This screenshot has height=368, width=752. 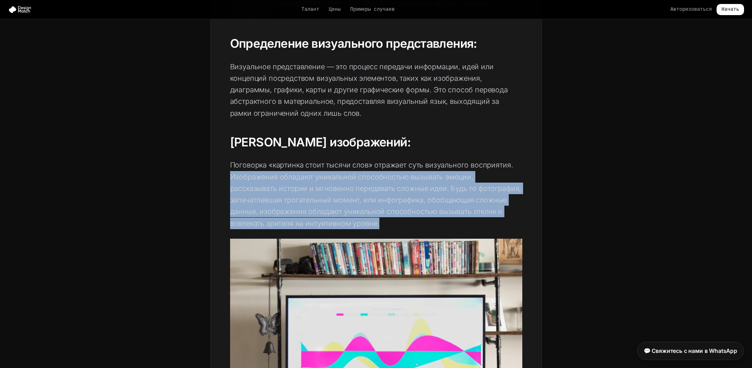 What do you see at coordinates (310, 10) in the screenshot?
I see `font: Талант` at bounding box center [310, 10].